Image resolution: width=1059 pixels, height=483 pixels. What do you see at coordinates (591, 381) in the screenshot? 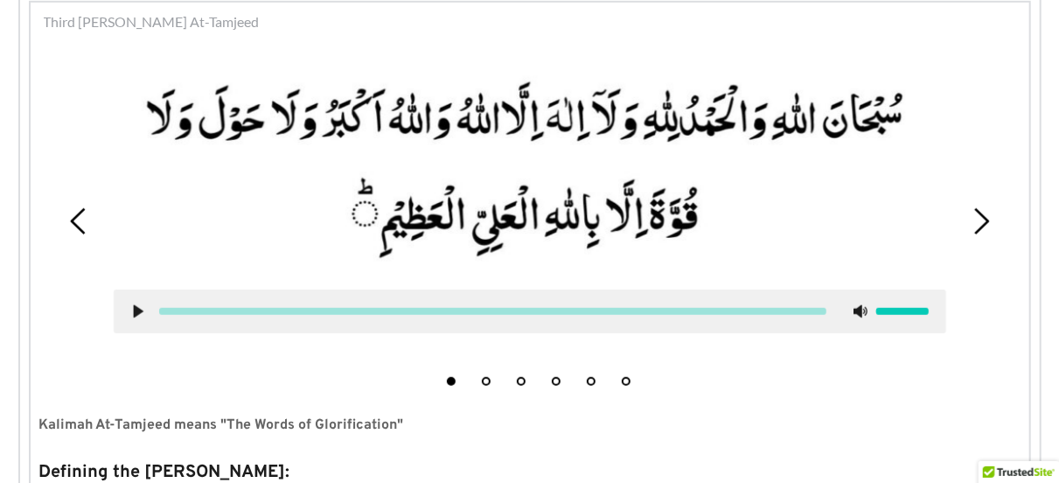
I see `button: 5 of 6` at bounding box center [591, 381].